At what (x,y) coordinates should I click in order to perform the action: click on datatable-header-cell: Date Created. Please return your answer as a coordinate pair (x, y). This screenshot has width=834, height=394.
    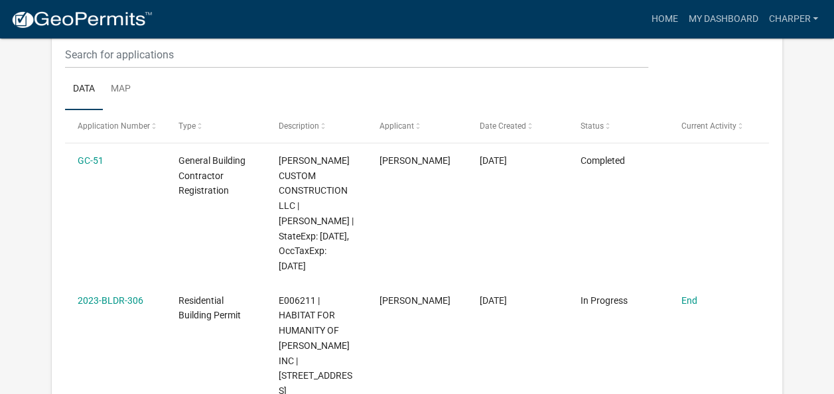
    Looking at the image, I should click on (517, 126).